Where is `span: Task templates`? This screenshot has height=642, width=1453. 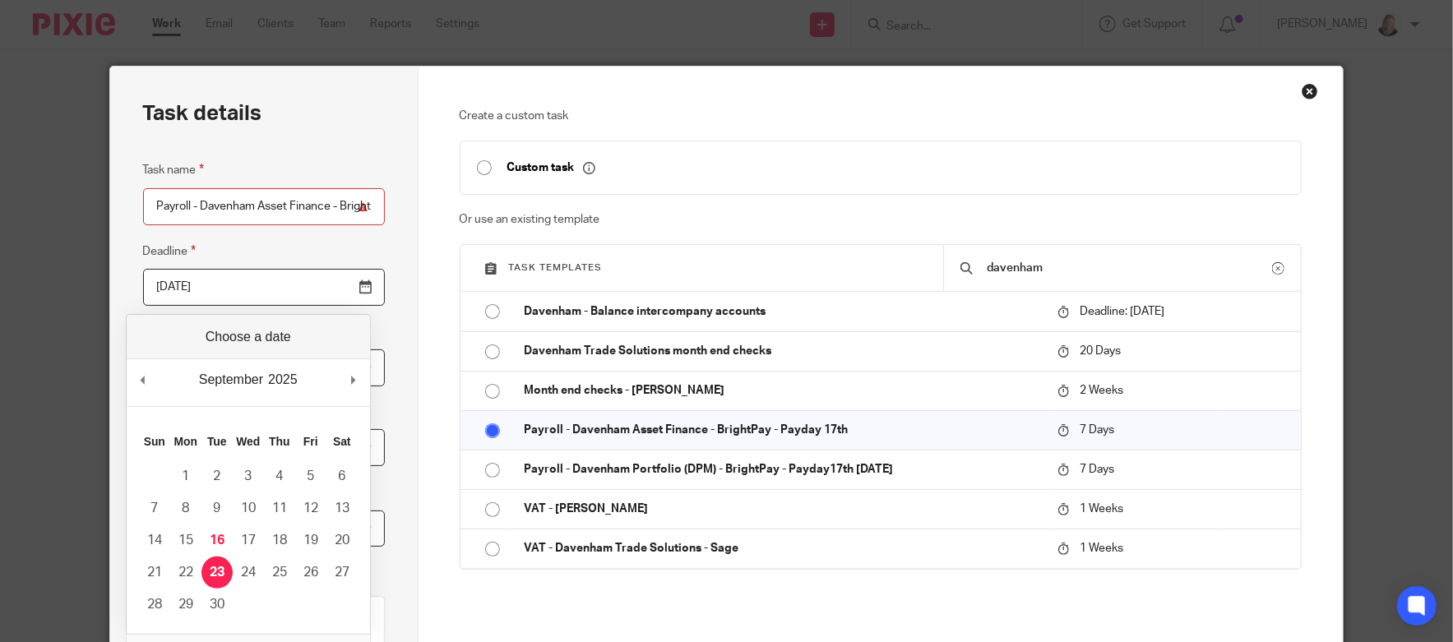 span: Task templates is located at coordinates (556, 267).